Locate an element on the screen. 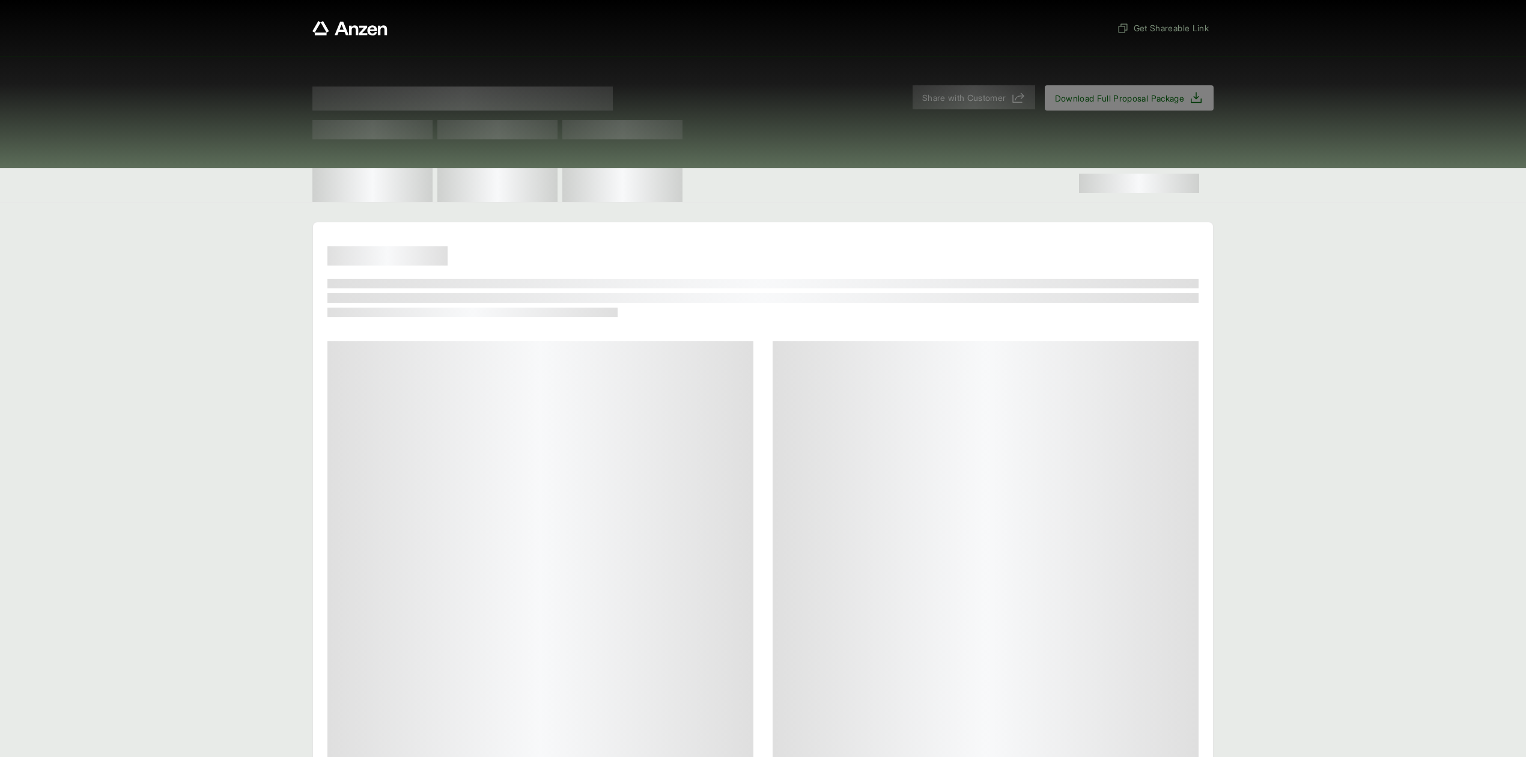 The height and width of the screenshot is (757, 1526). span: Proposal for is located at coordinates (463, 99).